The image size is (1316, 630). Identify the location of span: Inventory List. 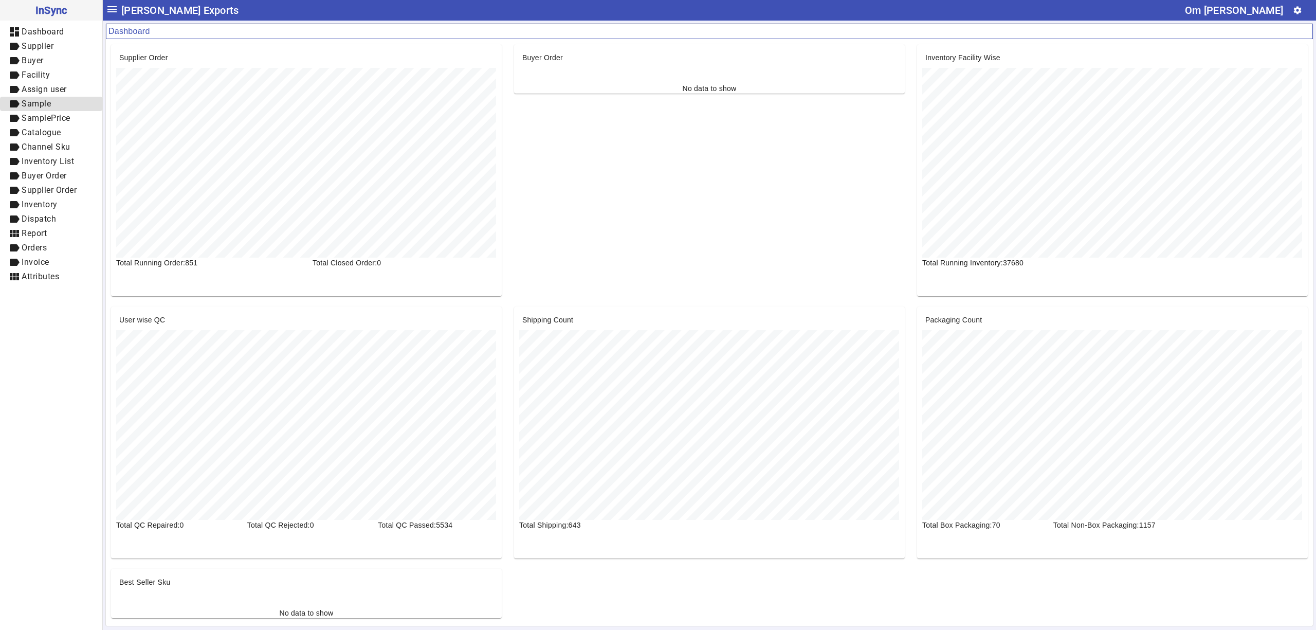
(48, 161).